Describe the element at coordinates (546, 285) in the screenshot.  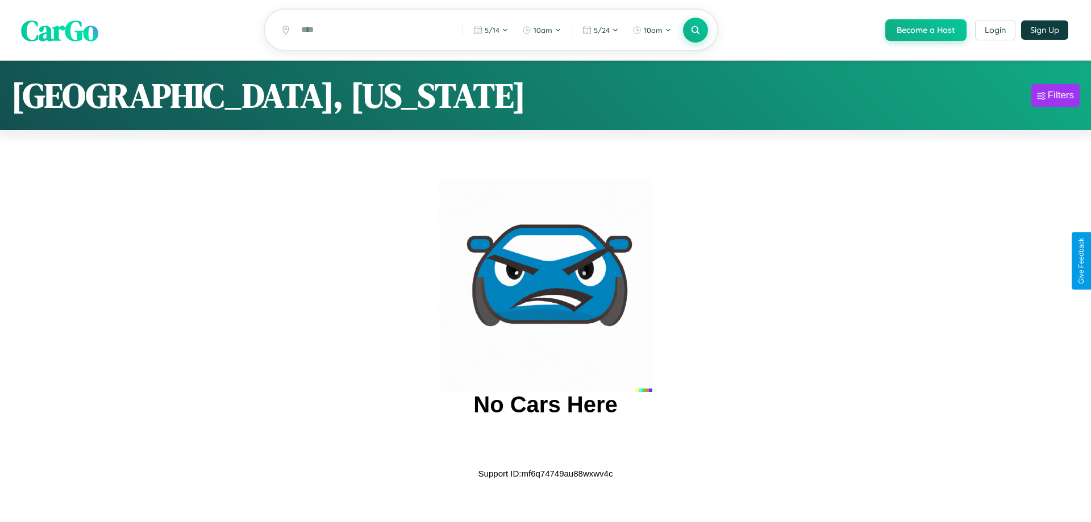
I see `img: car` at that location.